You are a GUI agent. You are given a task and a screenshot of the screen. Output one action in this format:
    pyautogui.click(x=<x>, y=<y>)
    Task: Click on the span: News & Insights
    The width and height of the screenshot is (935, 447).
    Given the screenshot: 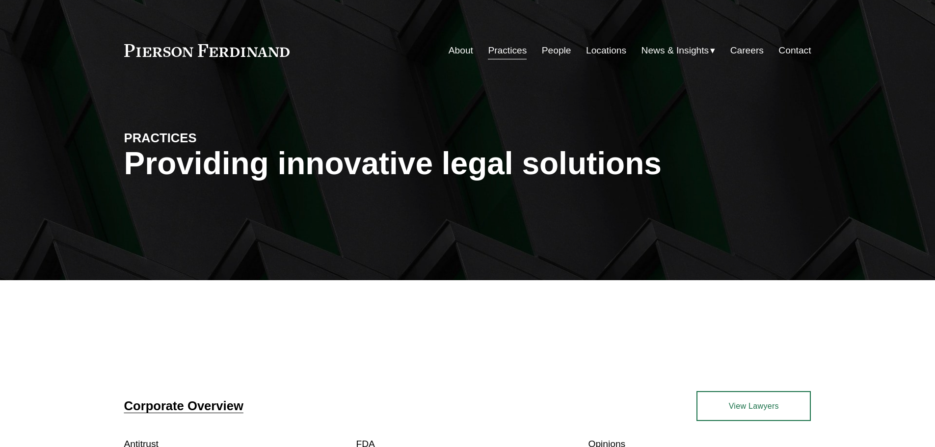 What is the action you would take?
    pyautogui.click(x=675, y=51)
    